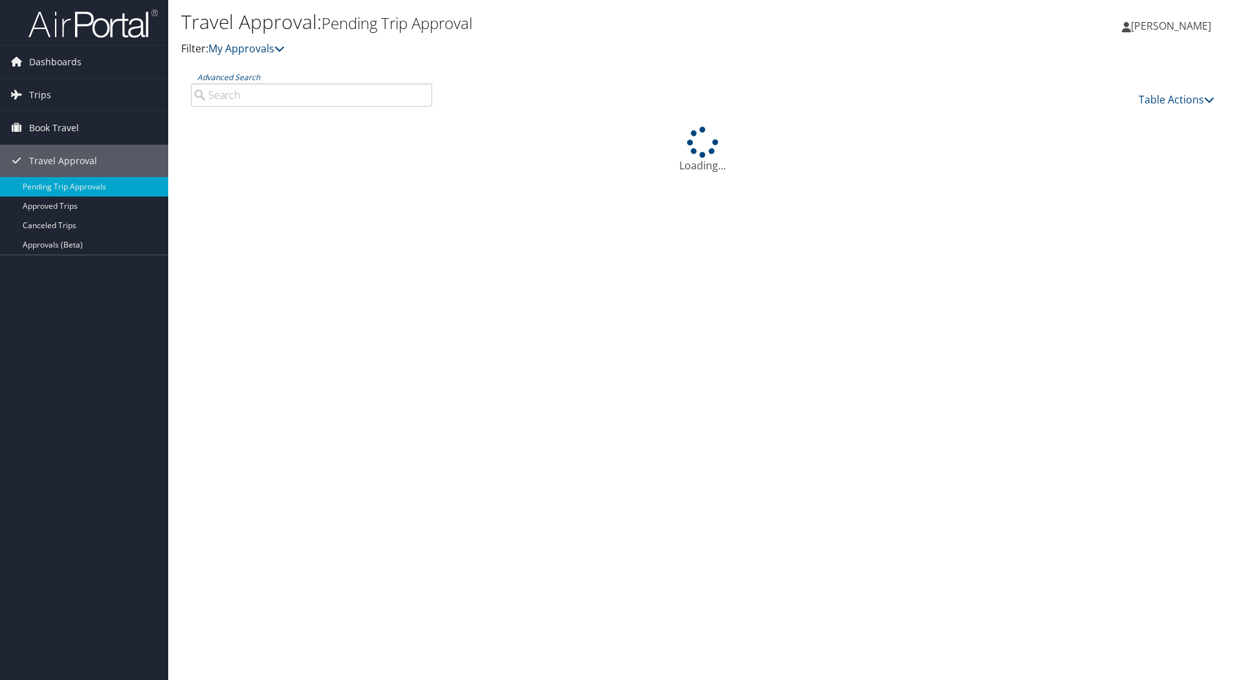  What do you see at coordinates (1176, 100) in the screenshot?
I see `a: Table Actions` at bounding box center [1176, 100].